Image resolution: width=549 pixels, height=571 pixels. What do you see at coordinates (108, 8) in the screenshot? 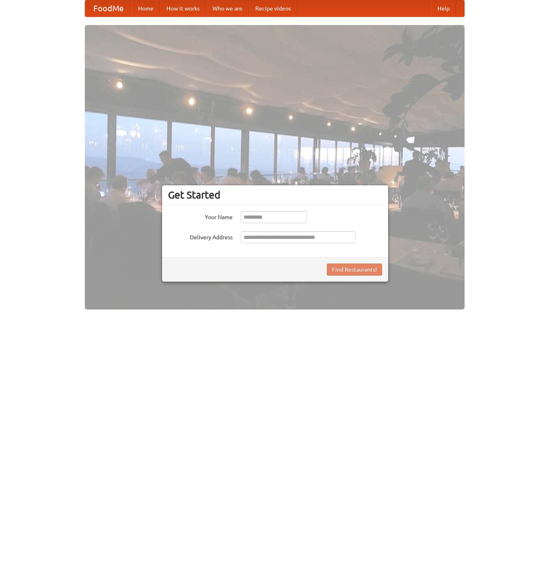
I see `a: FoodMe` at bounding box center [108, 8].